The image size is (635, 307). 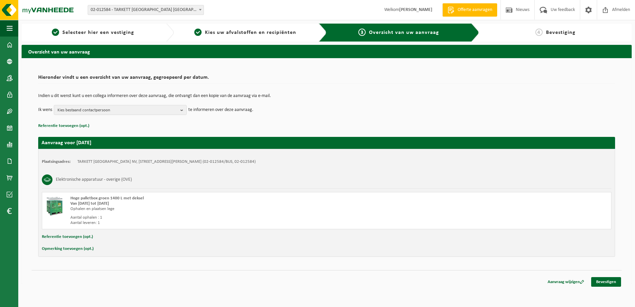 What do you see at coordinates (470, 10) in the screenshot?
I see `a: Offerte aanvragen` at bounding box center [470, 10].